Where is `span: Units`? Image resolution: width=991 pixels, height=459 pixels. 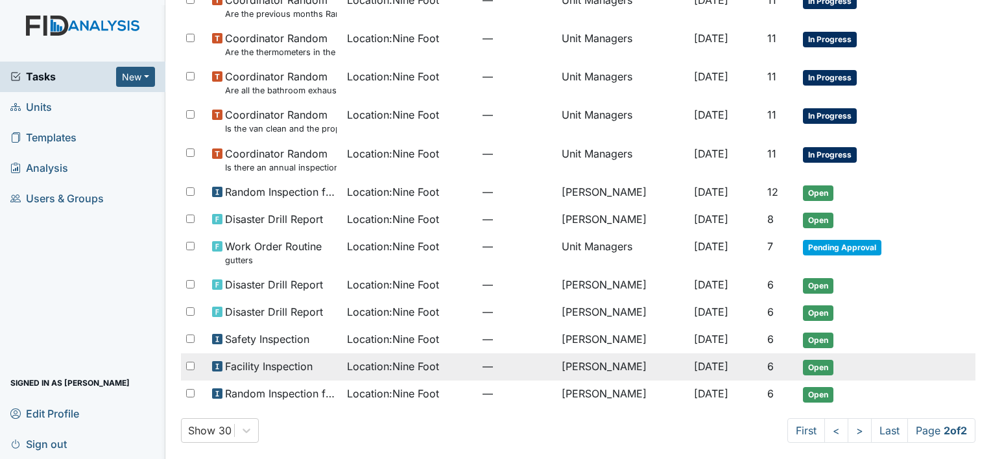 span: Units is located at coordinates (31, 107).